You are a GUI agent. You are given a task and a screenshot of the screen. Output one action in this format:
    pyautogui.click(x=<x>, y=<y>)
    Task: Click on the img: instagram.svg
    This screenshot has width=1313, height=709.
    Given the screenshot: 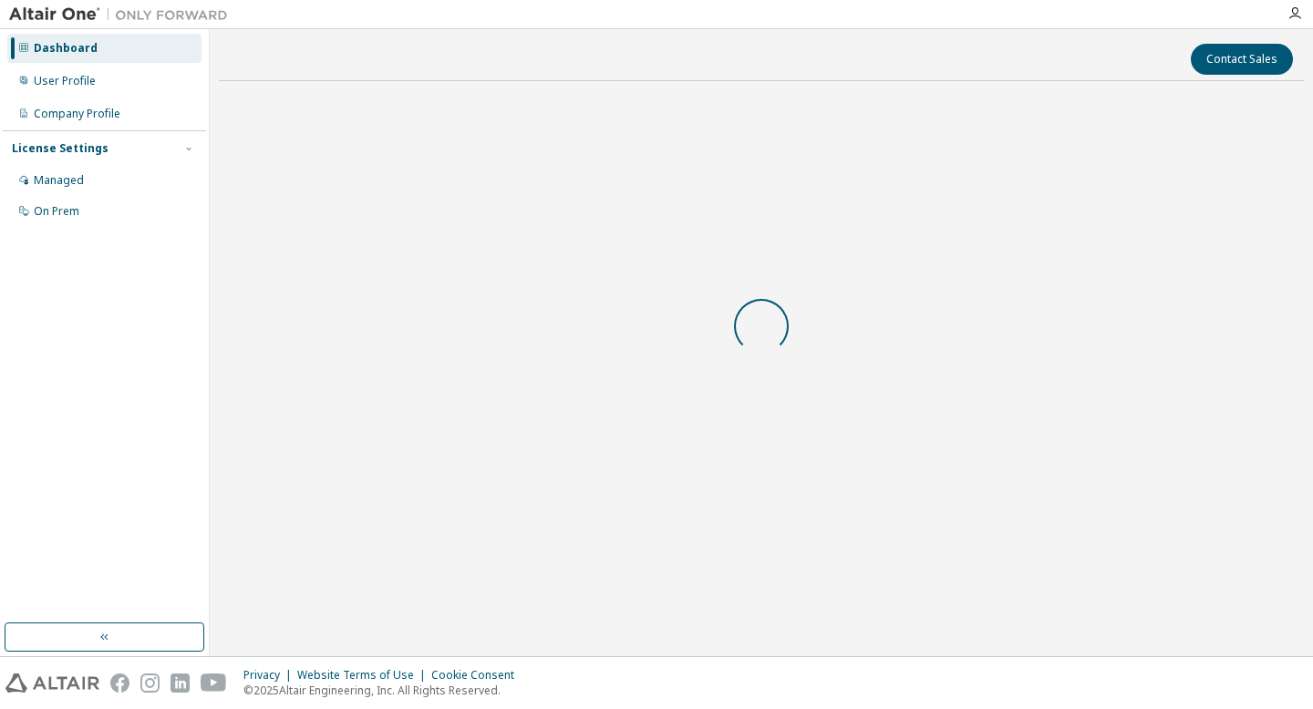 What is the action you would take?
    pyautogui.click(x=150, y=683)
    